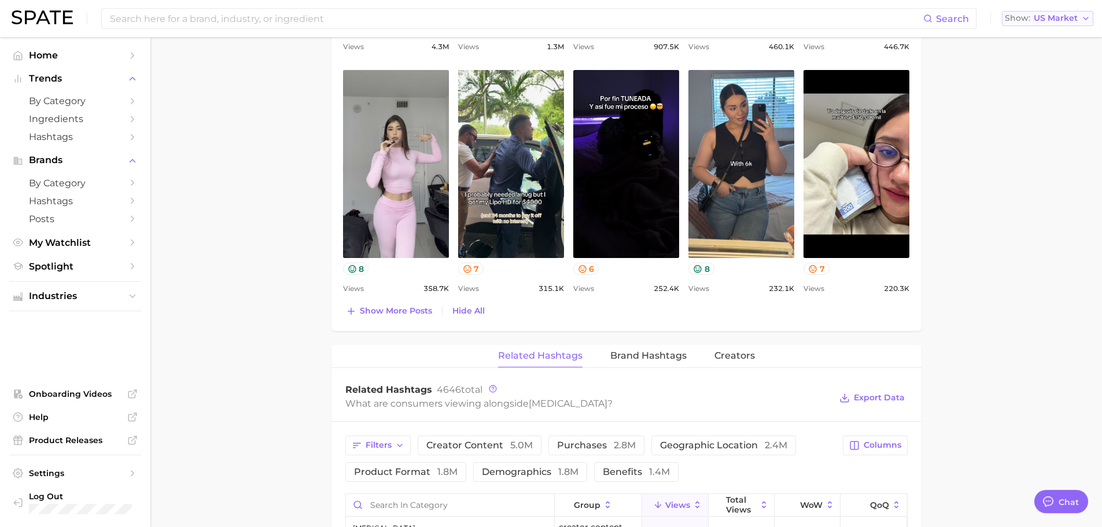 Image resolution: width=1102 pixels, height=527 pixels. What do you see at coordinates (75, 160) in the screenshot?
I see `button: Brands` at bounding box center [75, 160].